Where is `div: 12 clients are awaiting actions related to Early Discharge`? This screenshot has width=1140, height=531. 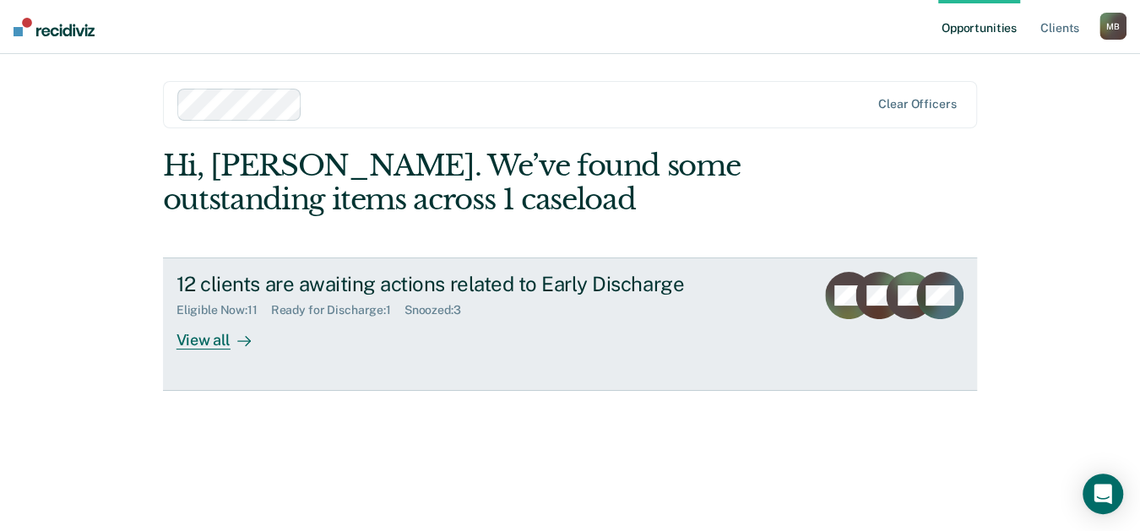 div: 12 clients are awaiting actions related to Early Discharge is located at coordinates (473, 284).